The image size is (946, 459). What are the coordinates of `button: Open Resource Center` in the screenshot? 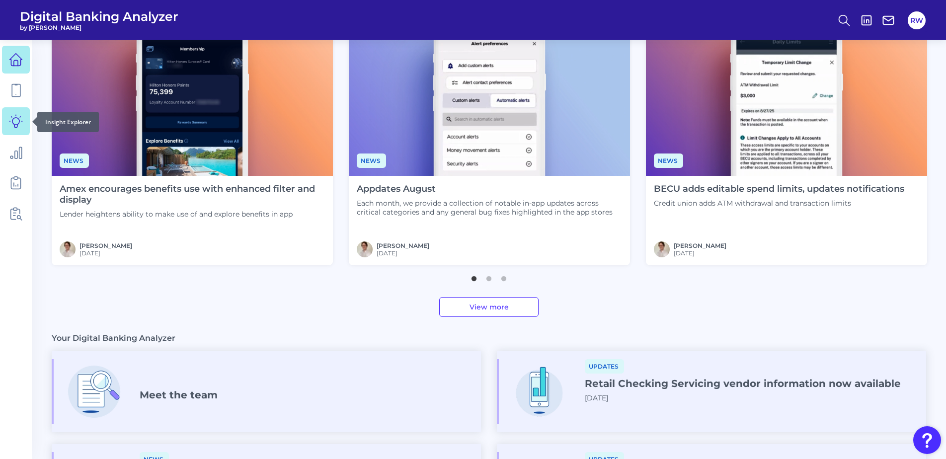 It's located at (927, 440).